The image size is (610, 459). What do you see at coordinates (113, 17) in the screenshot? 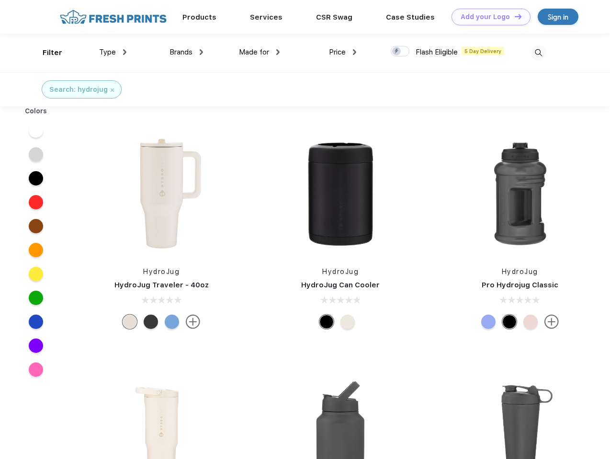
I see `img: fo%20logo%202.webp` at bounding box center [113, 17].